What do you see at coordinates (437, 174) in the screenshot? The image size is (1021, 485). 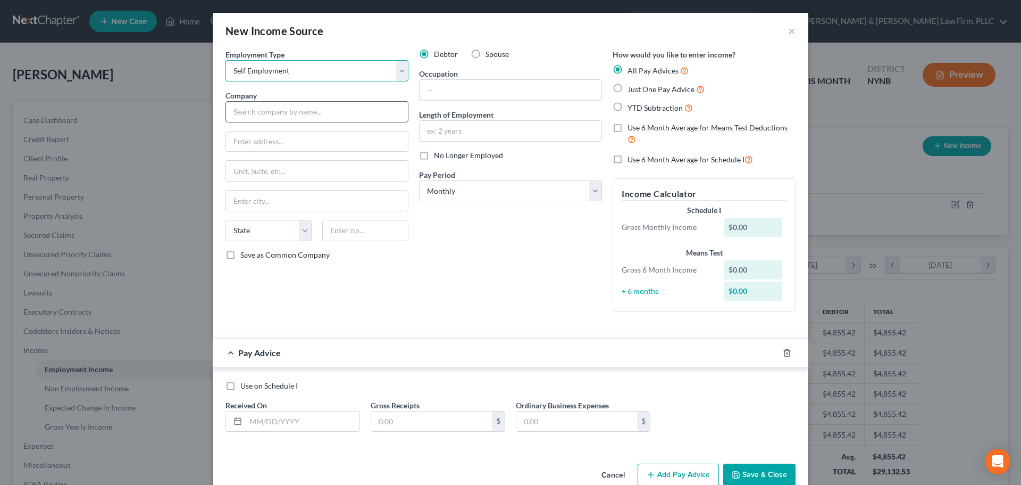 I see `span: Pay Period` at bounding box center [437, 174].